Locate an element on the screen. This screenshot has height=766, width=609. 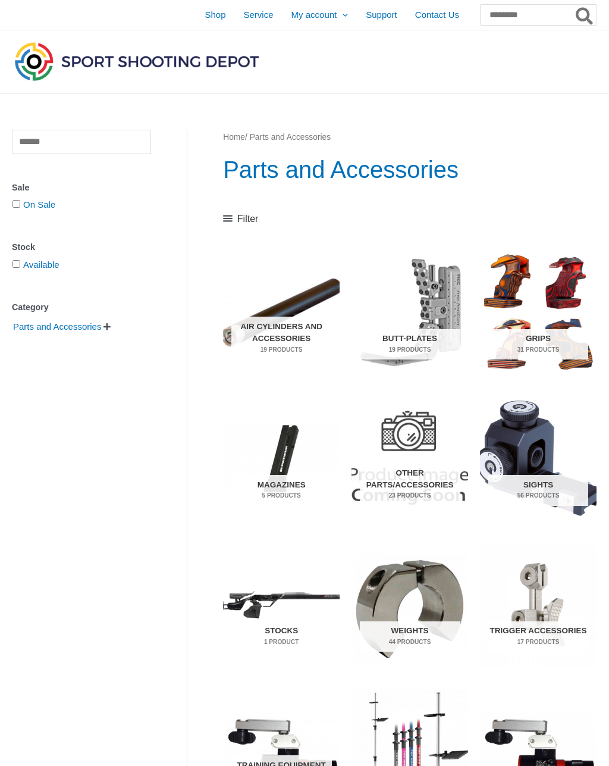
mark: 1 Product is located at coordinates (281, 641).